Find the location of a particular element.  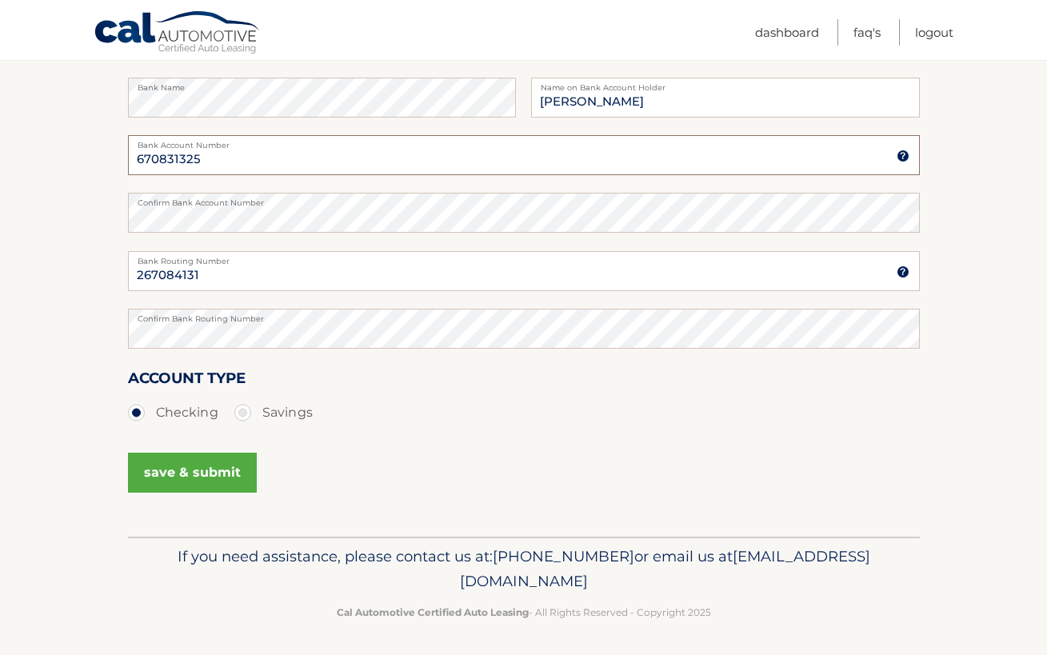

a: Cal Automotive is located at coordinates (178, 34).